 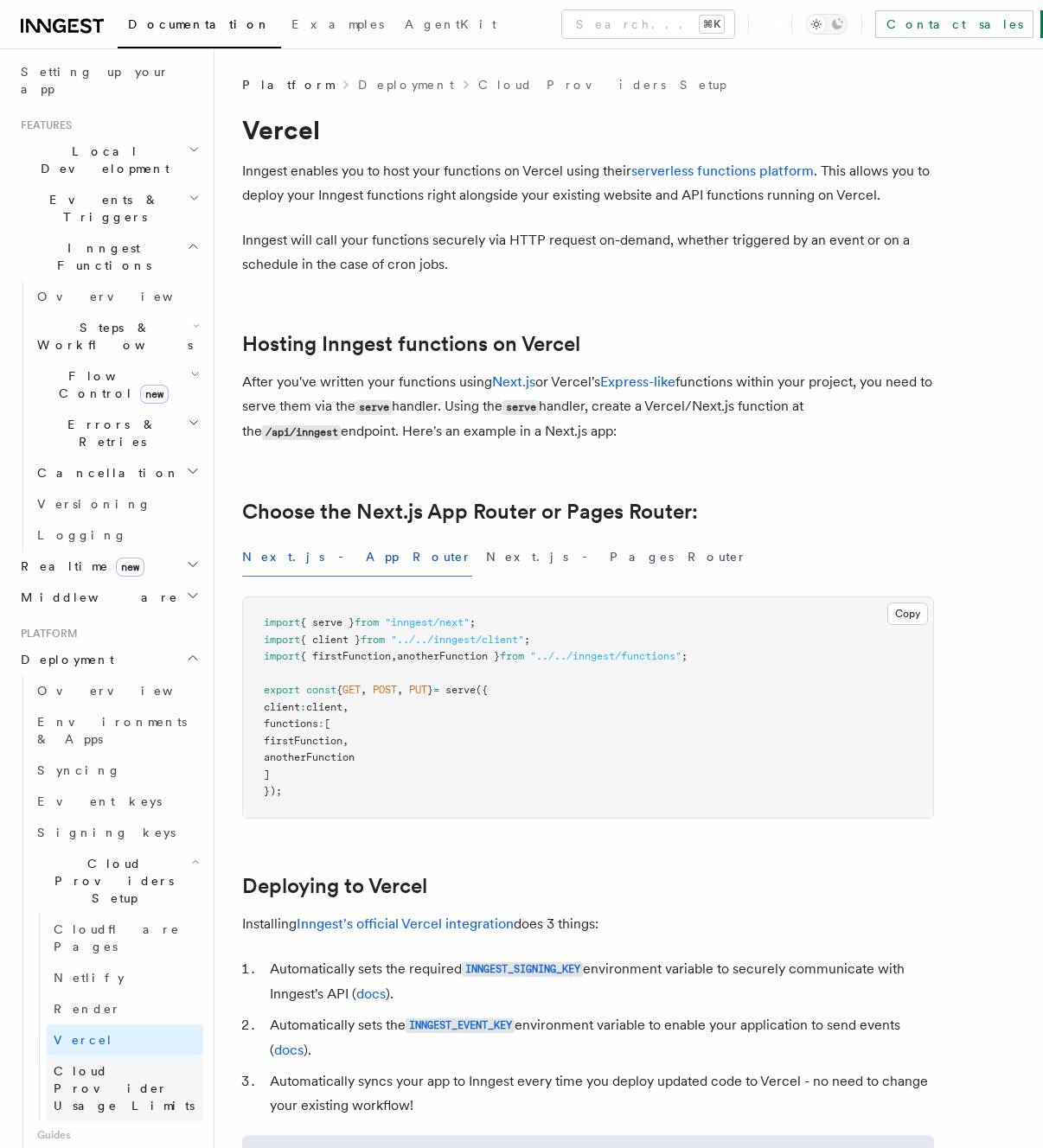 What do you see at coordinates (110, 385) in the screenshot?
I see `span: Flow Control` at bounding box center [110, 385].